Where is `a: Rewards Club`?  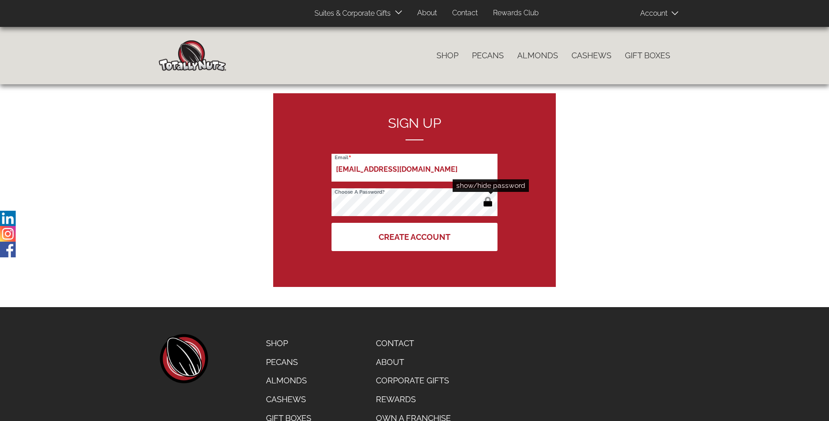 a: Rewards Club is located at coordinates (516, 13).